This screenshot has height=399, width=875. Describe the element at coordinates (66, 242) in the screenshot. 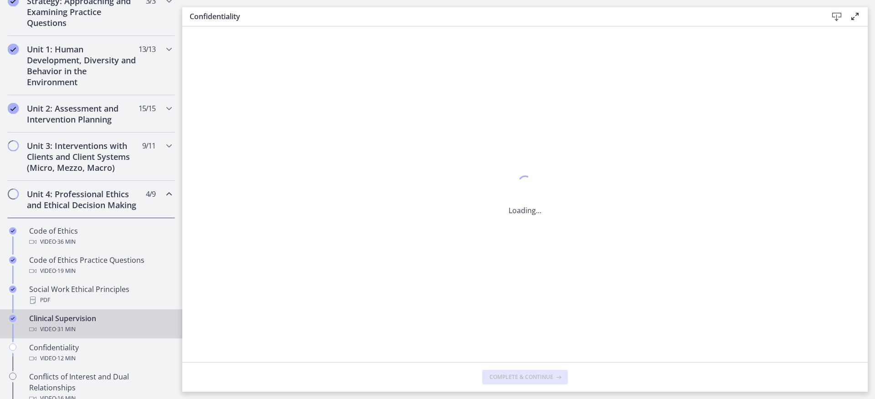

I see `span: · 36 min` at that location.